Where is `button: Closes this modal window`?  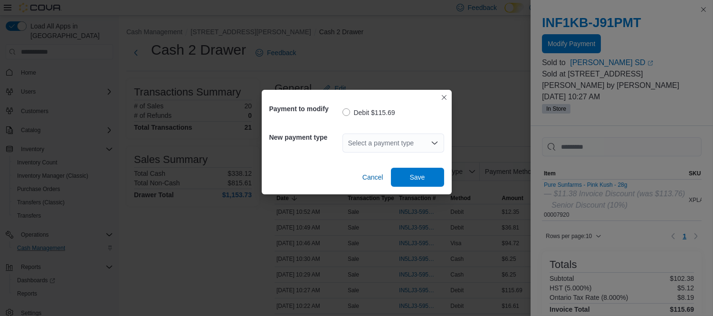 button: Closes this modal window is located at coordinates (444, 97).